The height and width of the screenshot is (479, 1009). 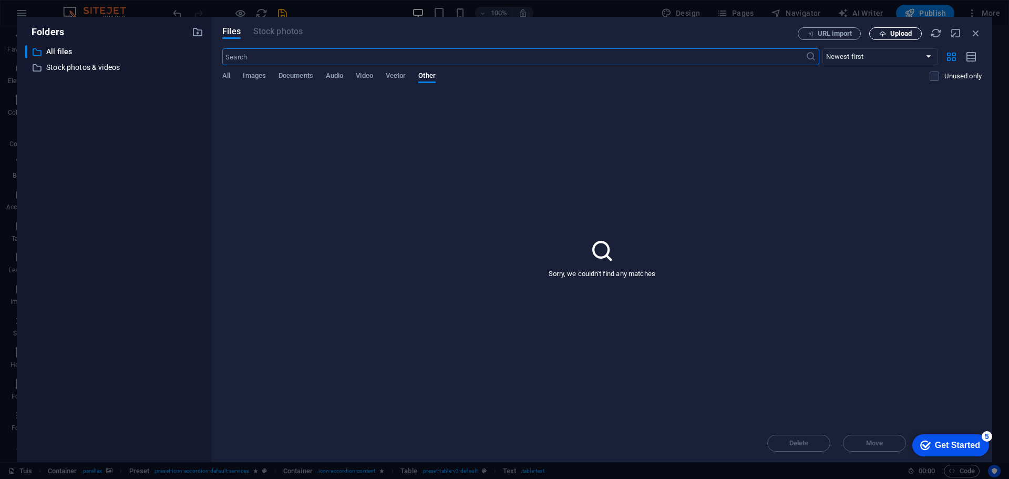 I want to click on span: Documents, so click(x=296, y=77).